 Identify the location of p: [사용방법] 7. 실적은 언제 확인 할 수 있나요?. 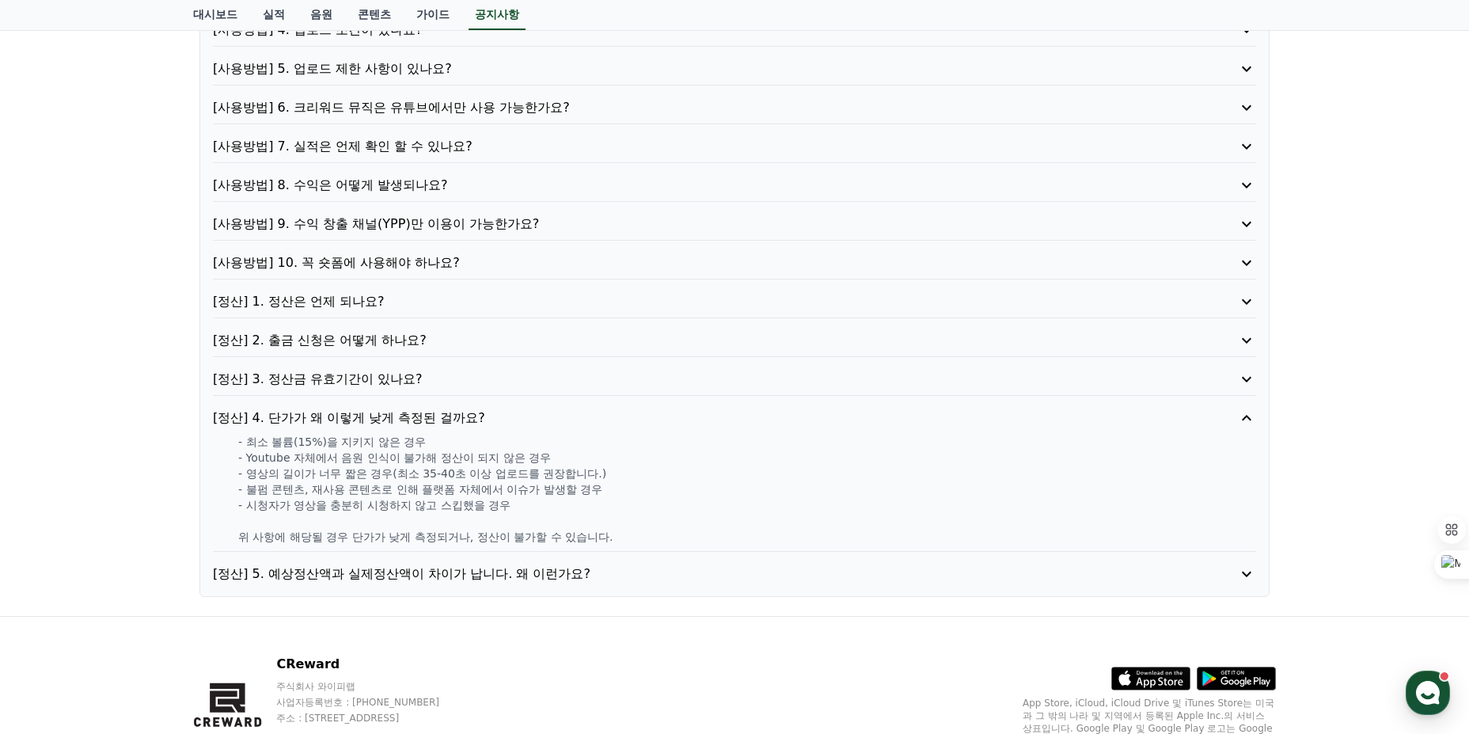
(693, 146).